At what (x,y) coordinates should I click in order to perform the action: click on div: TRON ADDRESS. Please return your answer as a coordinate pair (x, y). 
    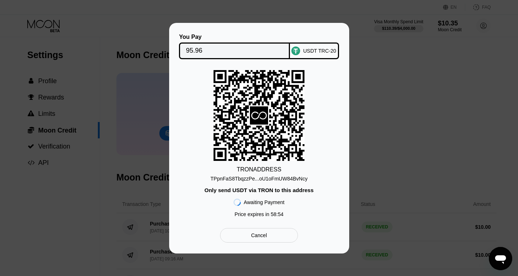
    Looking at the image, I should click on (259, 170).